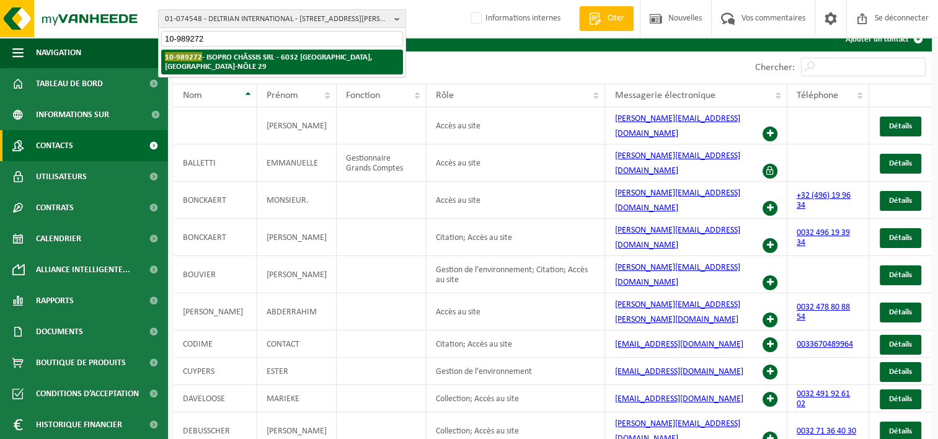 The height and width of the screenshot is (439, 938). I want to click on span: Contacts, so click(55, 146).